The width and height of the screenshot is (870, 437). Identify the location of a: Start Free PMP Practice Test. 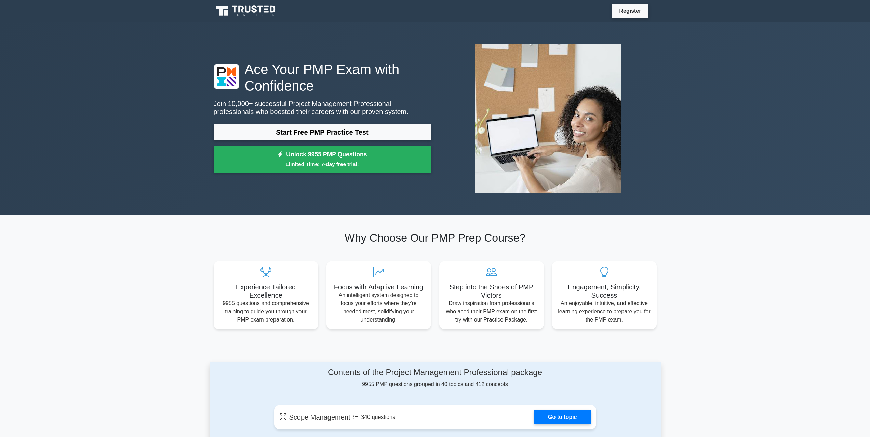
(322, 132).